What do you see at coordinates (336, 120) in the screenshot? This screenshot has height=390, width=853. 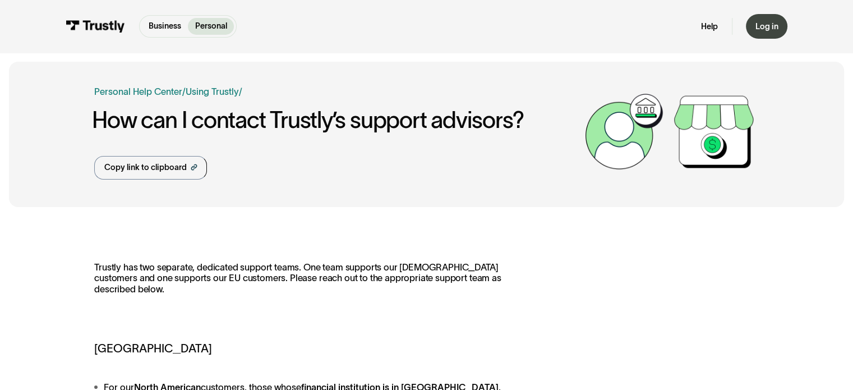 I see `h1: How can I contact Trustly’s support advisors?` at bounding box center [336, 120].